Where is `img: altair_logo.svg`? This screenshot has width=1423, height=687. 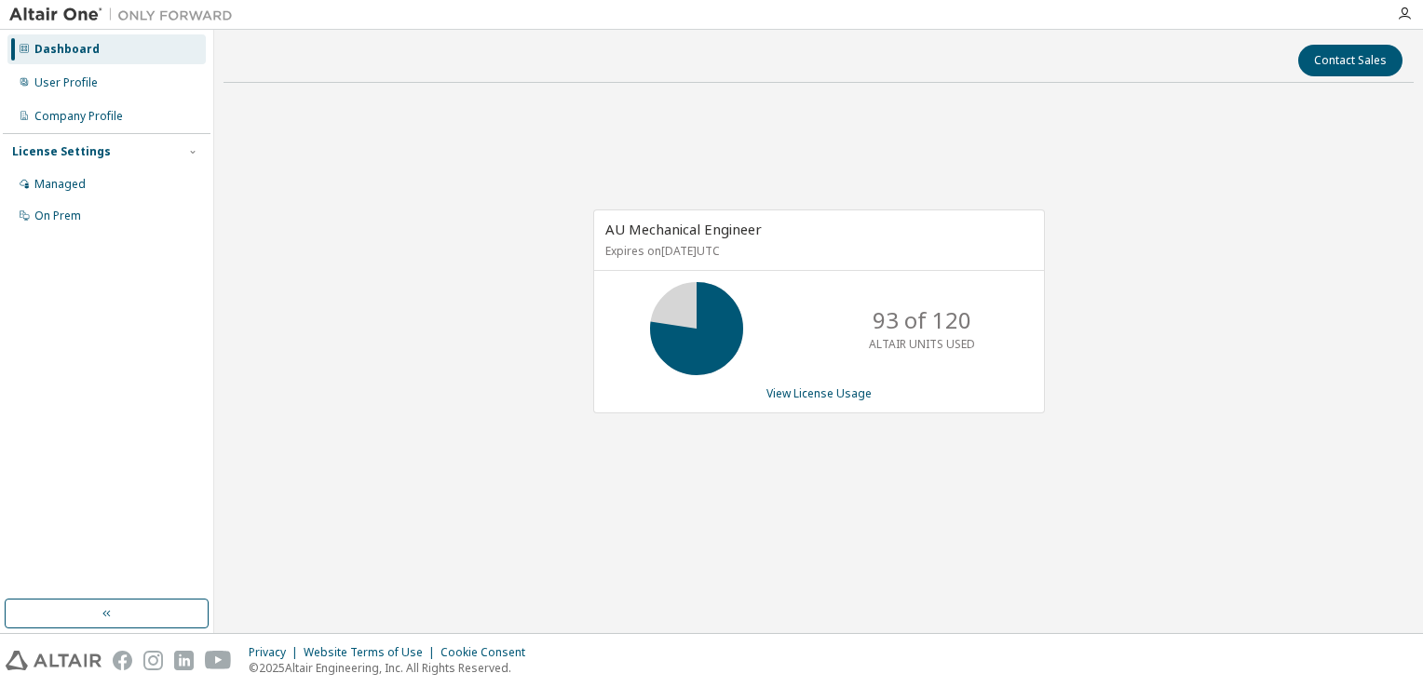 img: altair_logo.svg is located at coordinates (53, 660).